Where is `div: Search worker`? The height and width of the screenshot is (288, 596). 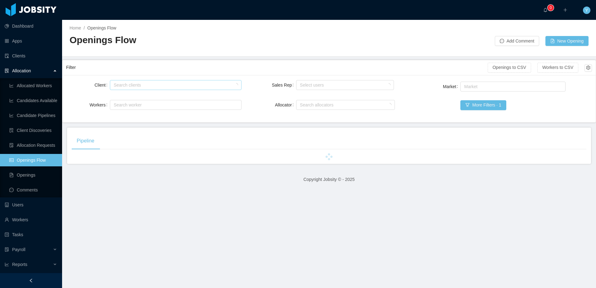
div: Search worker is located at coordinates (173, 105).